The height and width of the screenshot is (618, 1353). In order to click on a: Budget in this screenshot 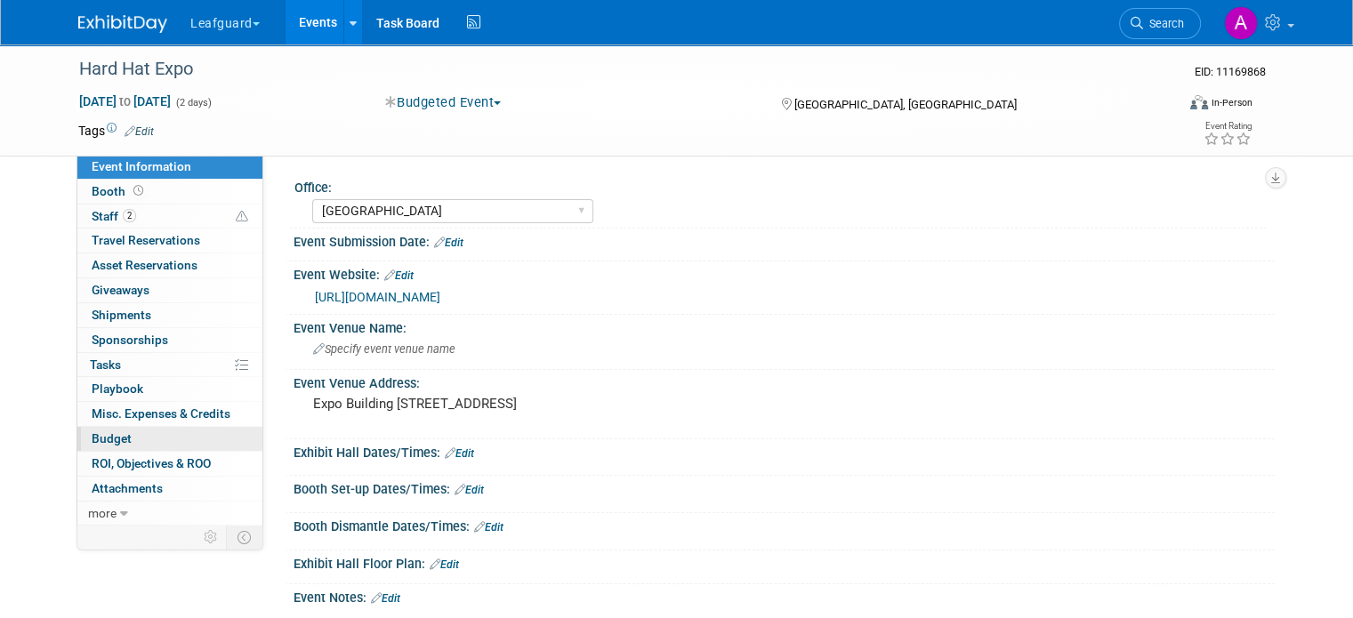, I will do `click(170, 438)`.